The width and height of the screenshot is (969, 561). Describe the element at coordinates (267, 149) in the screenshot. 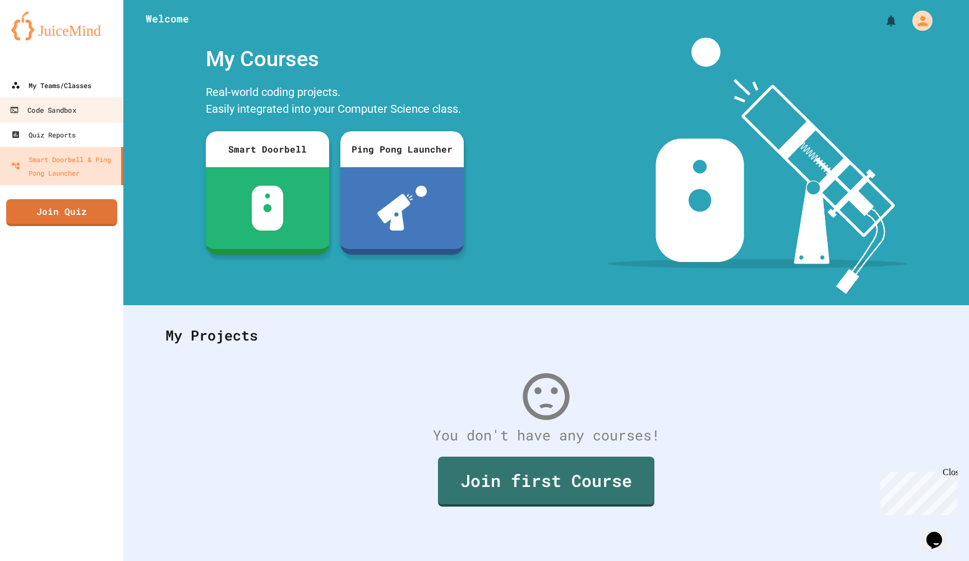

I see `div: Smart Doorbell` at that location.